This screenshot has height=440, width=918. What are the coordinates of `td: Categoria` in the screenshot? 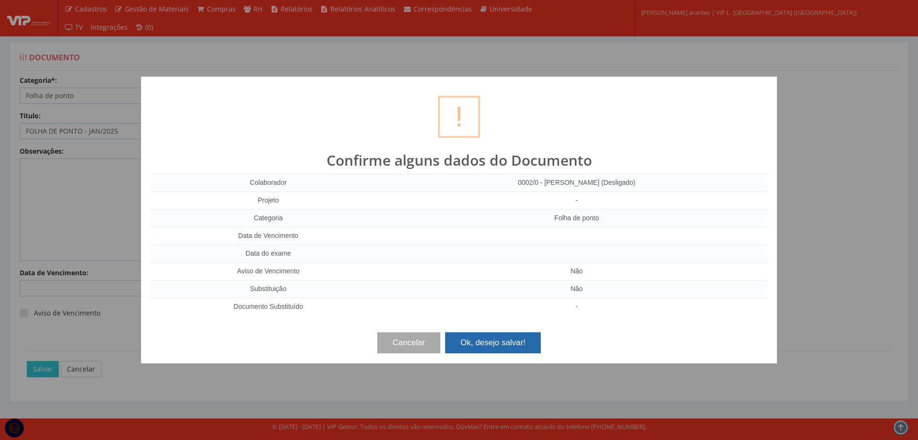 It's located at (268, 218).